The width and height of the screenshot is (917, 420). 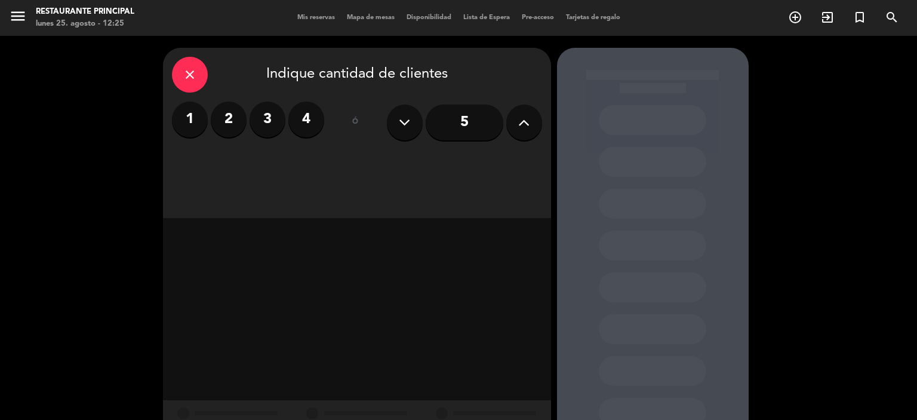 I want to click on i: menu, so click(x=18, y=16).